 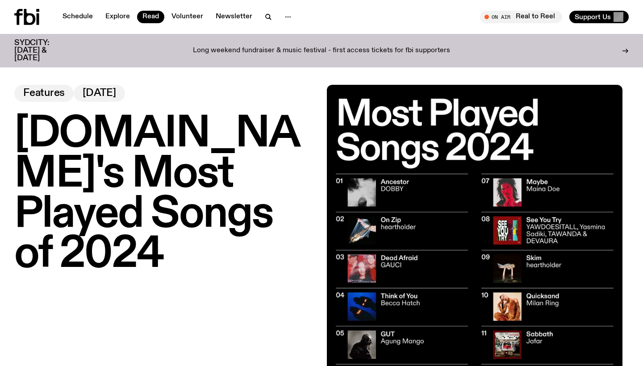 I want to click on span: Features, so click(x=44, y=93).